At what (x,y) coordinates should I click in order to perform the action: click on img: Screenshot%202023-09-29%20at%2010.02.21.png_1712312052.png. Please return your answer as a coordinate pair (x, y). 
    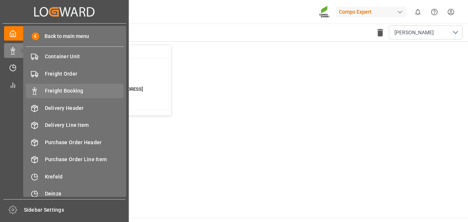
    Looking at the image, I should click on (325, 12).